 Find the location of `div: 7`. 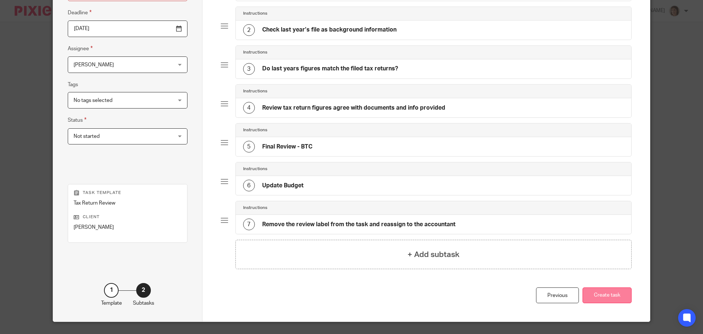

div: 7 is located at coordinates (249, 224).